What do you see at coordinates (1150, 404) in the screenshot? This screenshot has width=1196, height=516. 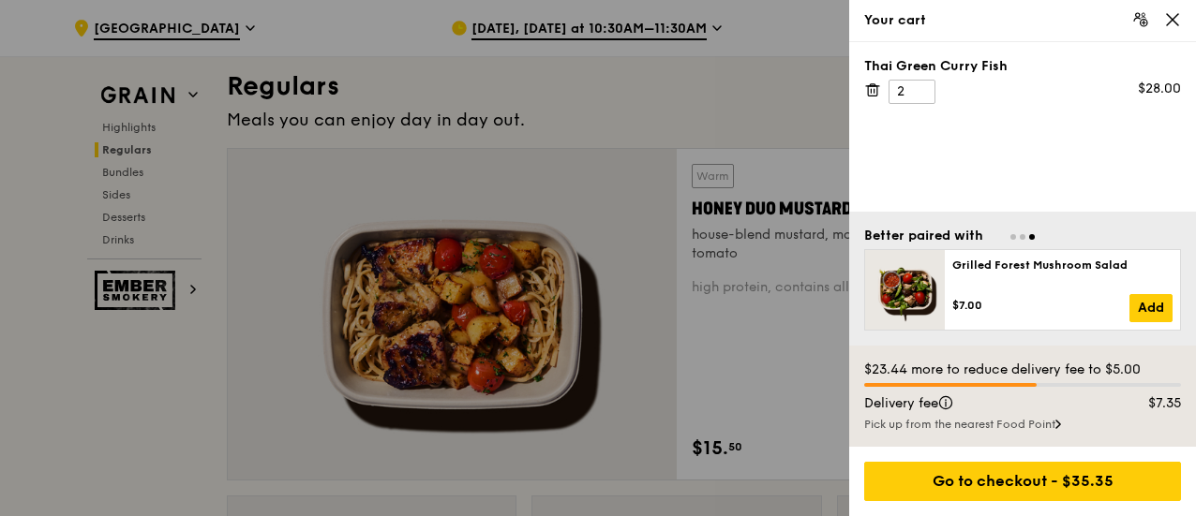 I see `div: $7.35` at bounding box center [1150, 404].